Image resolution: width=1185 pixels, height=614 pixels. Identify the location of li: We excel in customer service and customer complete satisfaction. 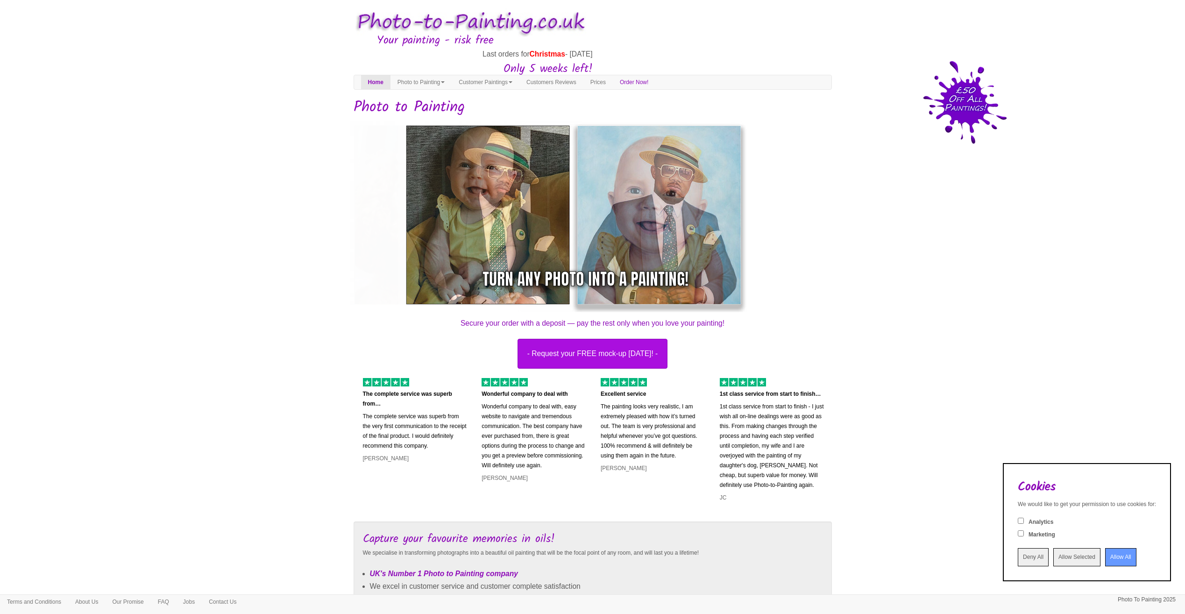
(596, 586).